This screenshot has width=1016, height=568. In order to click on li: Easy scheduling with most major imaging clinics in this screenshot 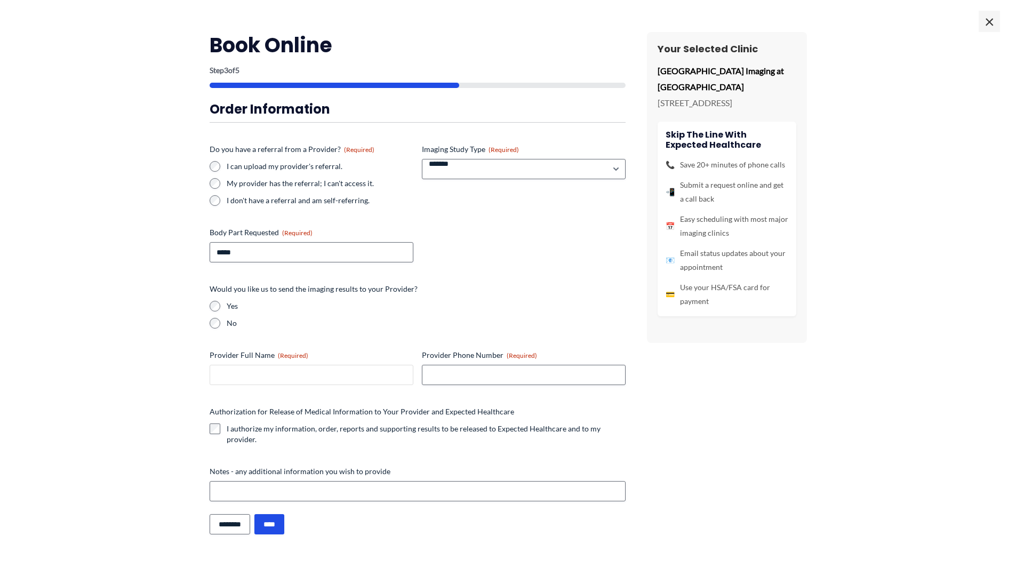, I will do `click(727, 226)`.